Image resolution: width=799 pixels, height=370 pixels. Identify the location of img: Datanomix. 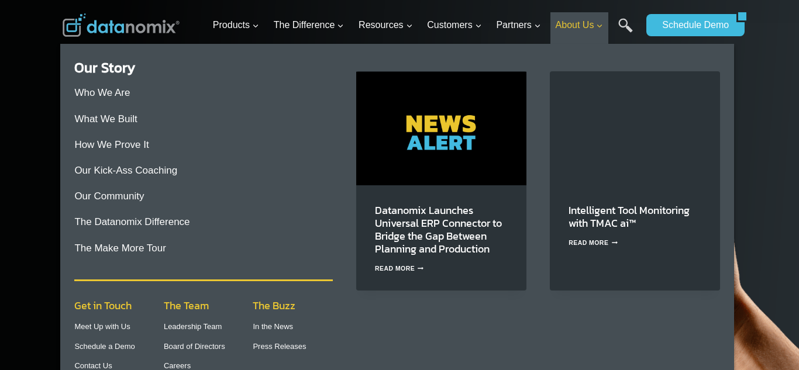
(121, 25).